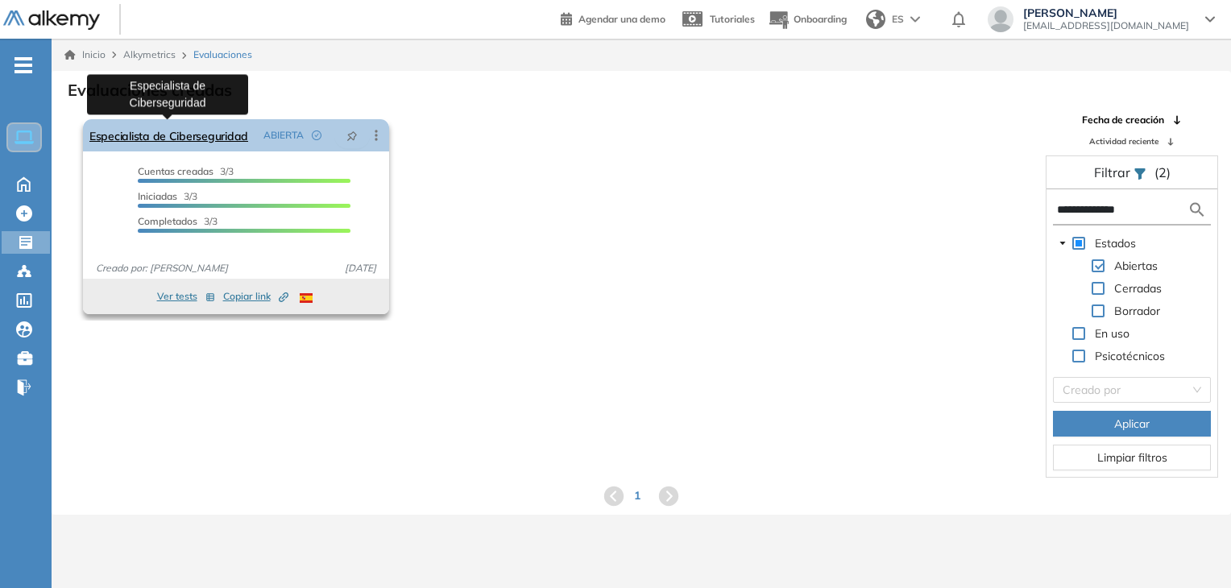 The width and height of the screenshot is (1231, 588). What do you see at coordinates (1124, 141) in the screenshot?
I see `span: Actividad reciente` at bounding box center [1124, 141].